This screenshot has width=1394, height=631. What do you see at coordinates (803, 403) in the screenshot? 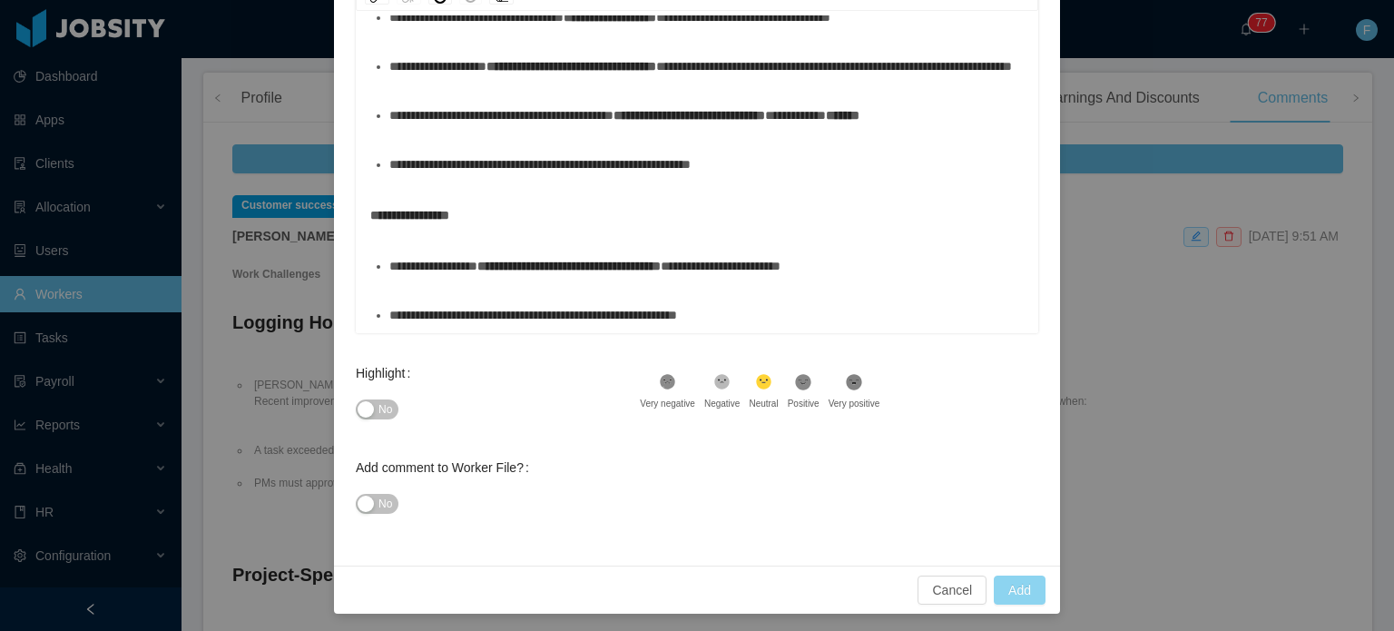
I see `div: Positive` at bounding box center [803, 403].